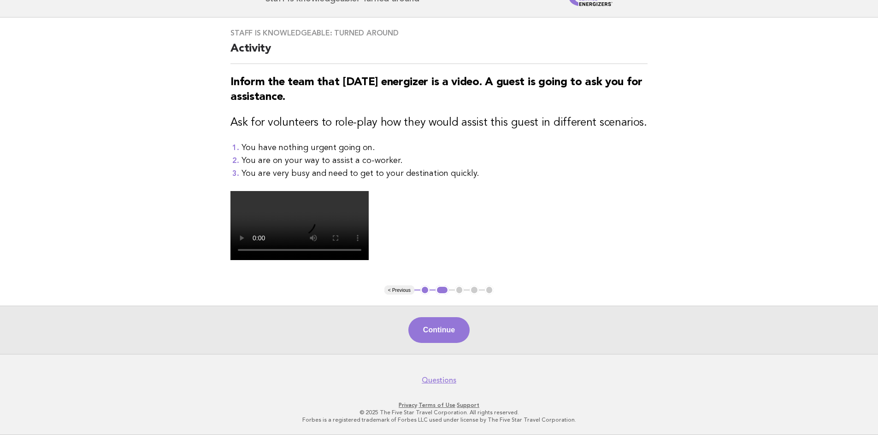 This screenshot has width=878, height=435. I want to click on h3: Staff is knowledgeable: Turned around, so click(439, 33).